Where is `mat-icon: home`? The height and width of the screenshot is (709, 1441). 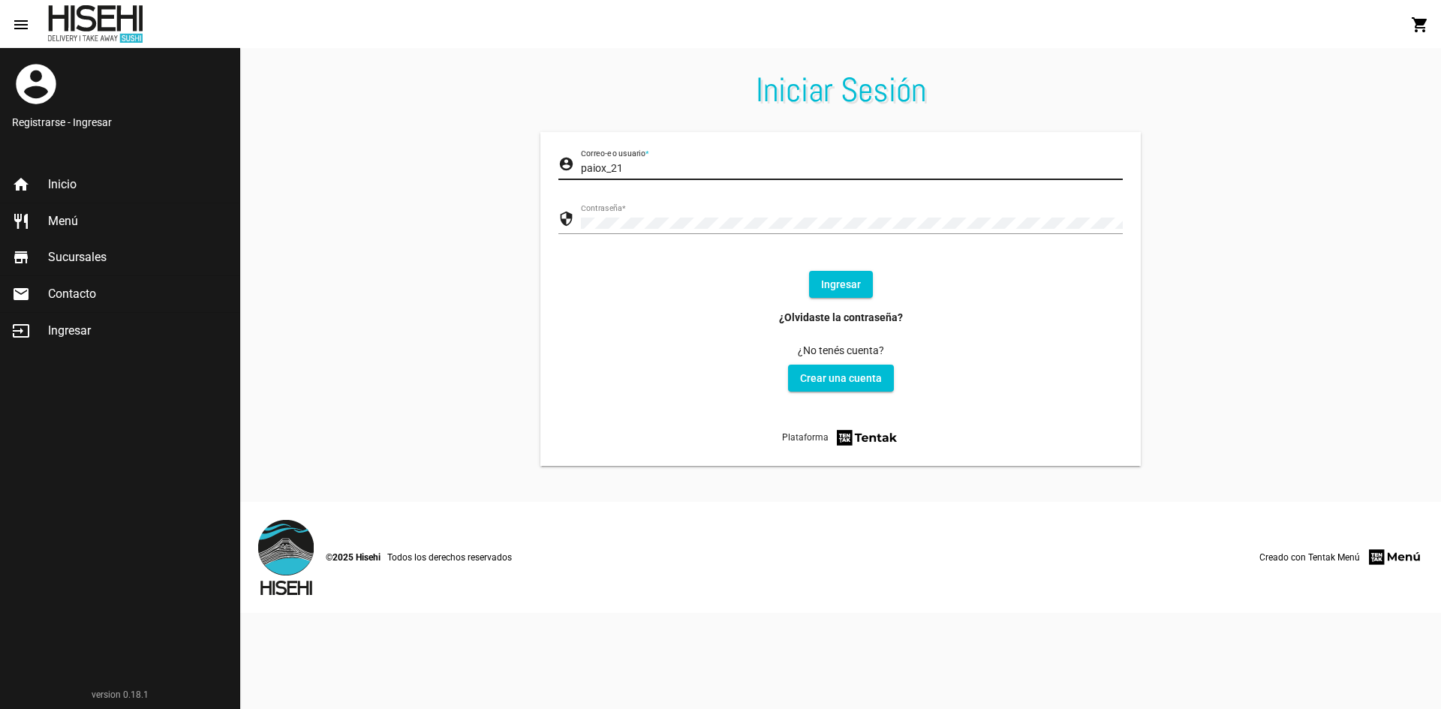 mat-icon: home is located at coordinates (21, 185).